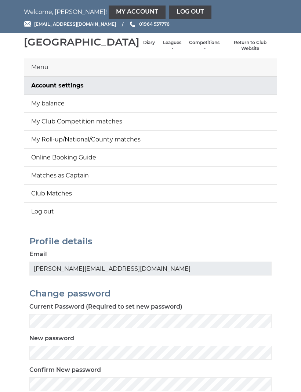  I want to click on a: My Club Competition matches, so click(150, 121).